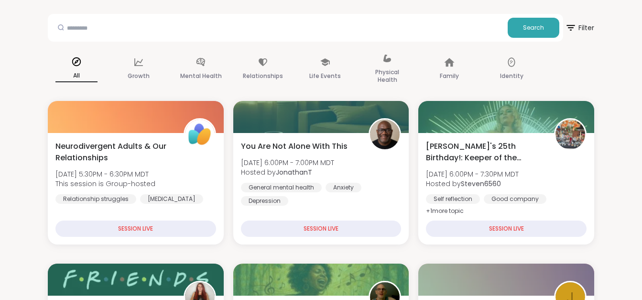  I want to click on button: Filter, so click(579, 28).